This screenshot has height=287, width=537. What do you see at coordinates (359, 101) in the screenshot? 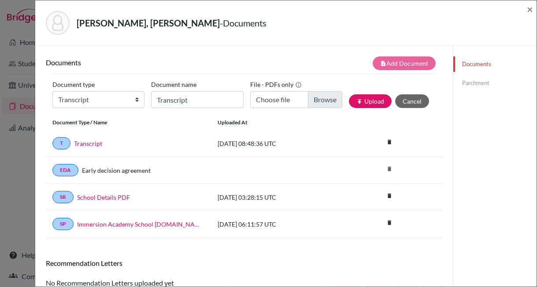
I see `i: publish` at bounding box center [359, 101].